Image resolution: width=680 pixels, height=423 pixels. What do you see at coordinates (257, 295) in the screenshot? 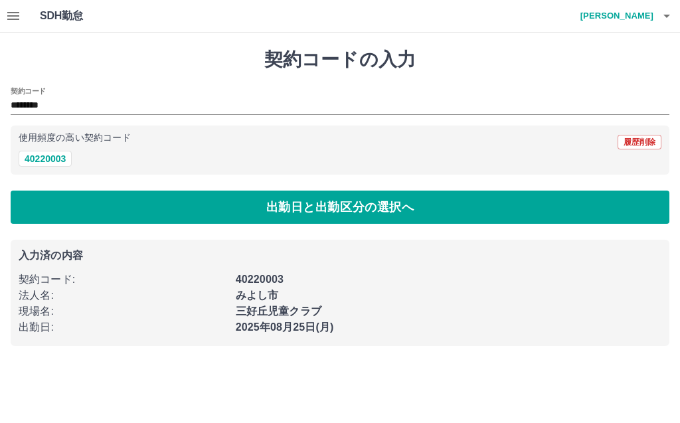
I see `b: みよし市` at bounding box center [257, 295].